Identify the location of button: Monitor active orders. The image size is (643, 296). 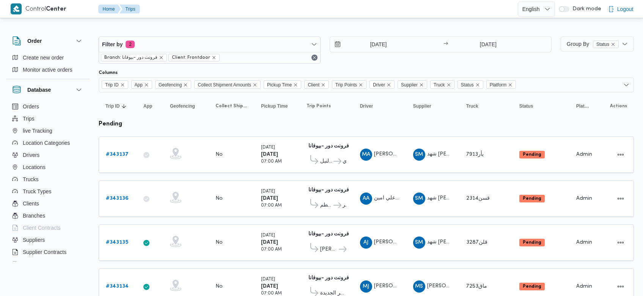
(48, 70).